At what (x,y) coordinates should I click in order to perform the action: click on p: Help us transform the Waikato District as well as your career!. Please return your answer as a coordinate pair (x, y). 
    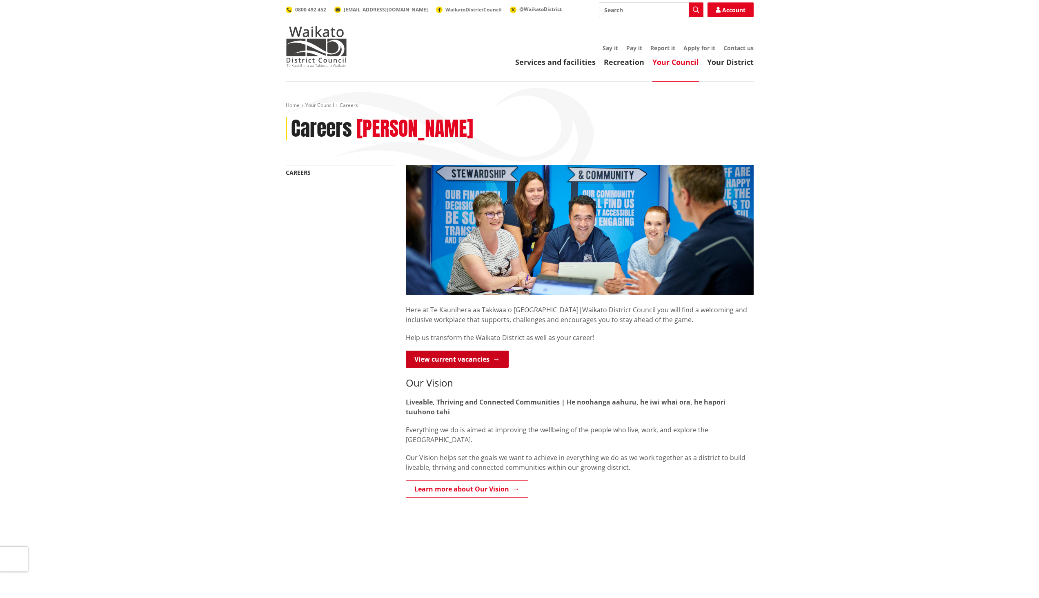
    Looking at the image, I should click on (580, 338).